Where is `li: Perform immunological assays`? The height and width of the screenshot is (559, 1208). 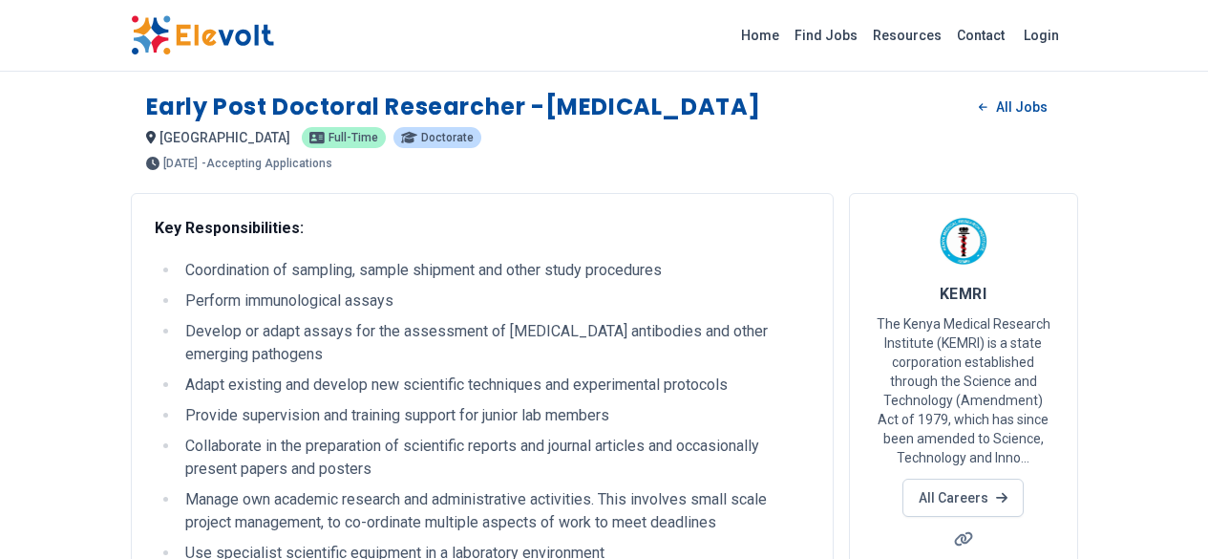
li: Perform immunological assays is located at coordinates (495, 301).